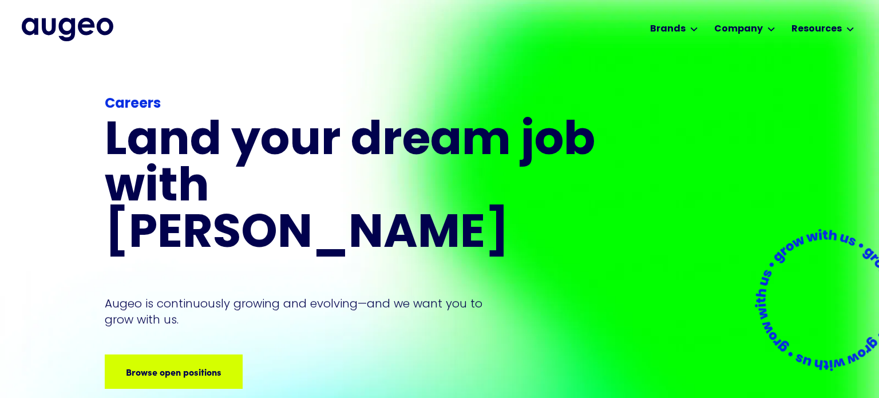 This screenshot has height=398, width=879. Describe the element at coordinates (133, 104) in the screenshot. I see `strong: Careers` at that location.